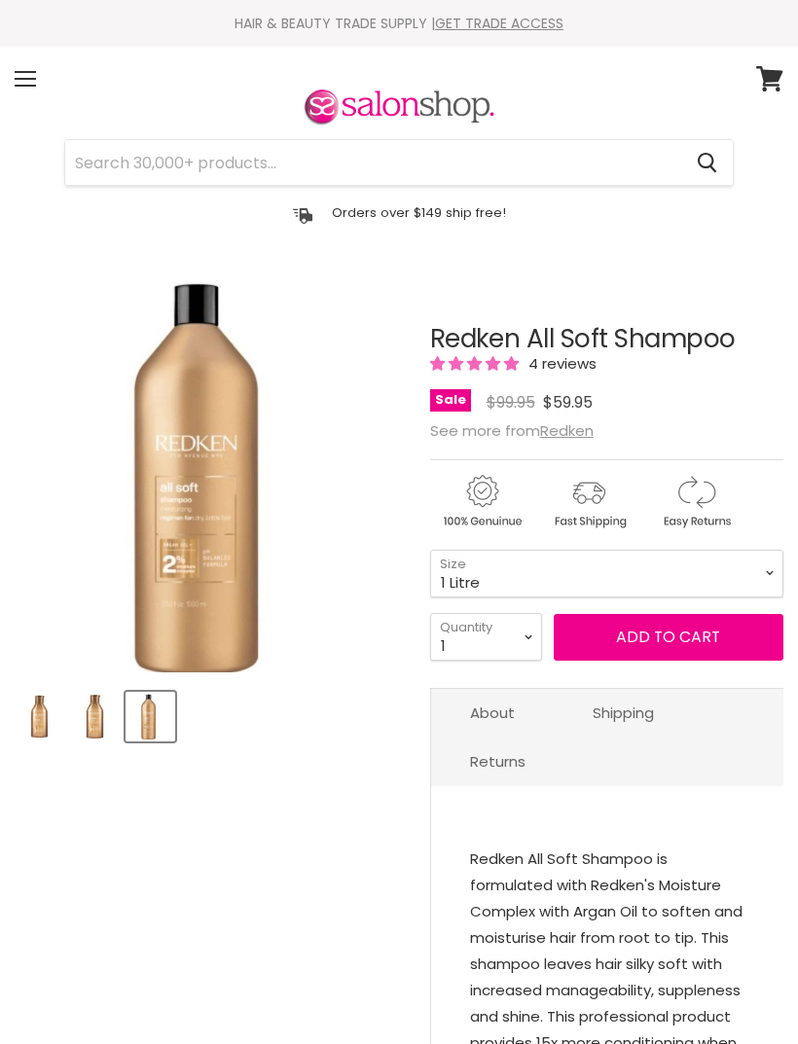  What do you see at coordinates (559, 363) in the screenshot?
I see `span: 4 reviews` at bounding box center [559, 363].